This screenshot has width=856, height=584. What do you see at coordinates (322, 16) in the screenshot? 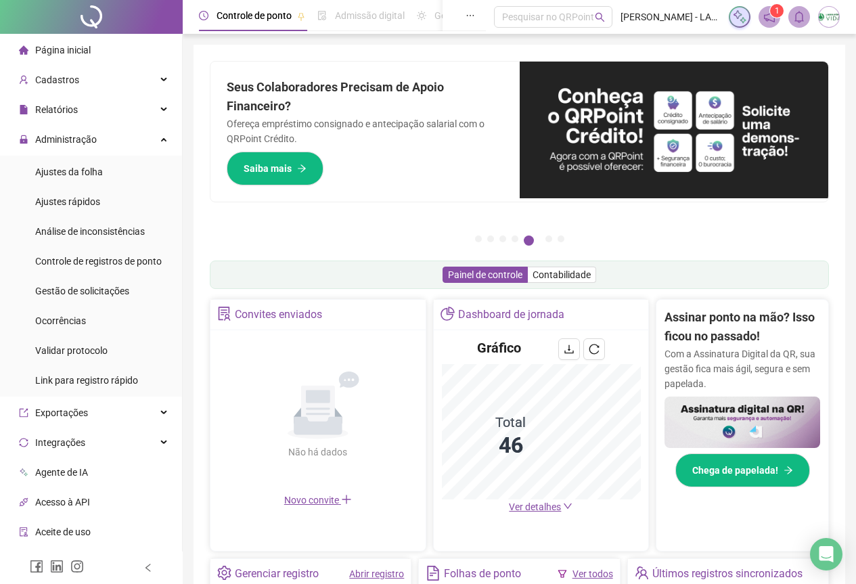
I see `span: file-done` at bounding box center [322, 16].